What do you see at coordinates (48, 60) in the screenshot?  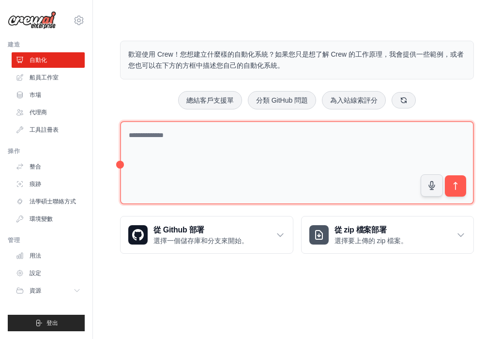 I see `a: 自動化` at bounding box center [48, 60].